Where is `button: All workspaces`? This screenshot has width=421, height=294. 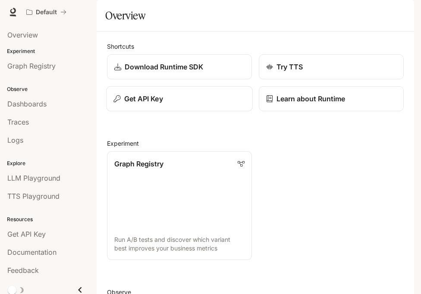 button: All workspaces is located at coordinates (46, 12).